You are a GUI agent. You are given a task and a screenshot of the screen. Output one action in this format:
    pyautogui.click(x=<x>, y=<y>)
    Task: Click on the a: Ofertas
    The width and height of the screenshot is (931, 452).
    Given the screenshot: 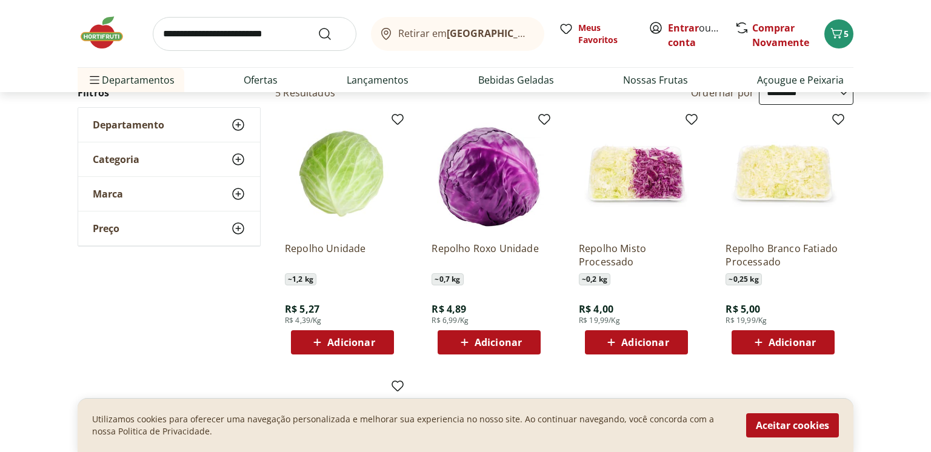 What is the action you would take?
    pyautogui.click(x=261, y=80)
    